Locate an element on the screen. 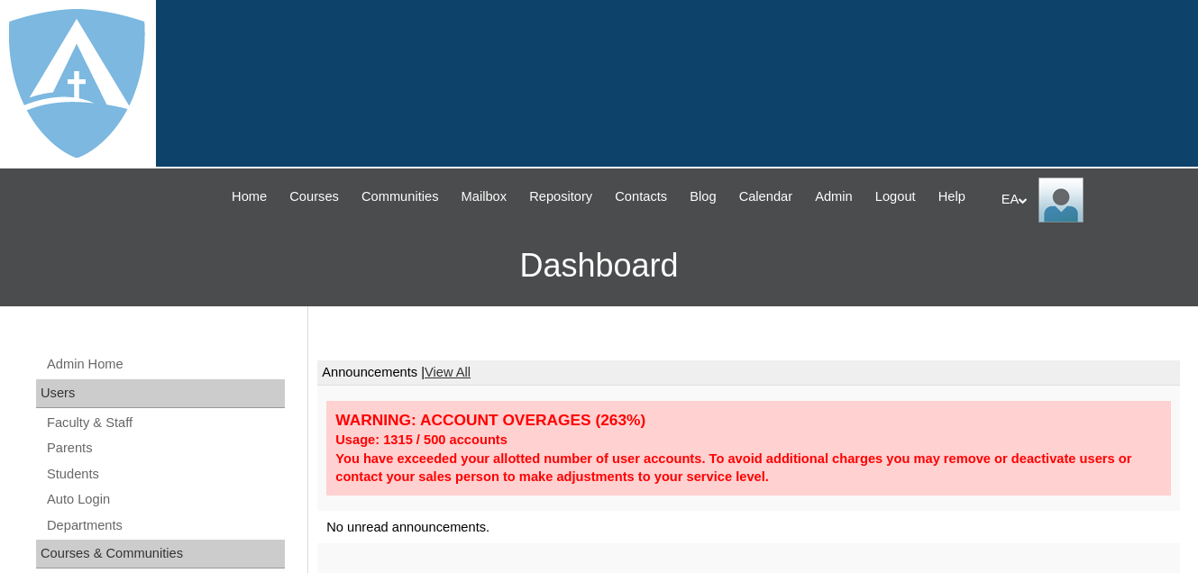 The image size is (1198, 573). td: Announcements | is located at coordinates (748, 373).